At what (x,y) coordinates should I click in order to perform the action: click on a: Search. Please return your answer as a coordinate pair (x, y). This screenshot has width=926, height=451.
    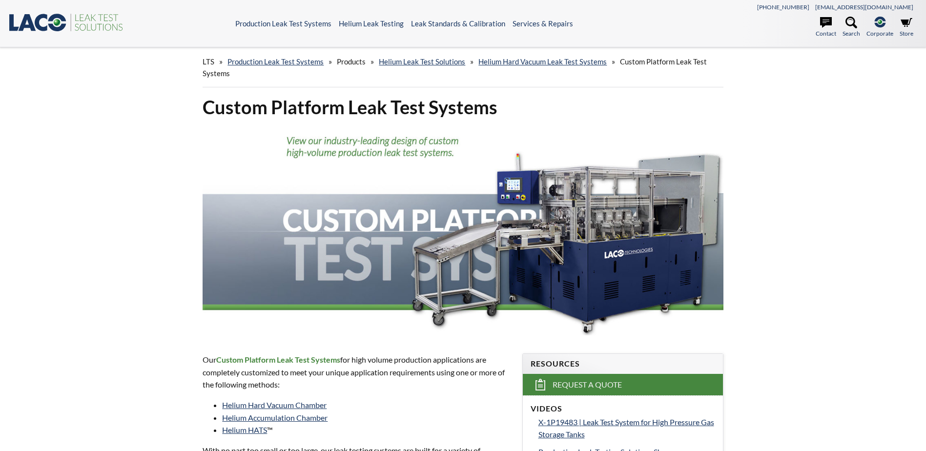
    Looking at the image, I should click on (851, 27).